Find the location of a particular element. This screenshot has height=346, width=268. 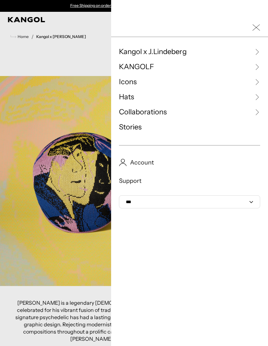

a: Hats is located at coordinates (190, 97).